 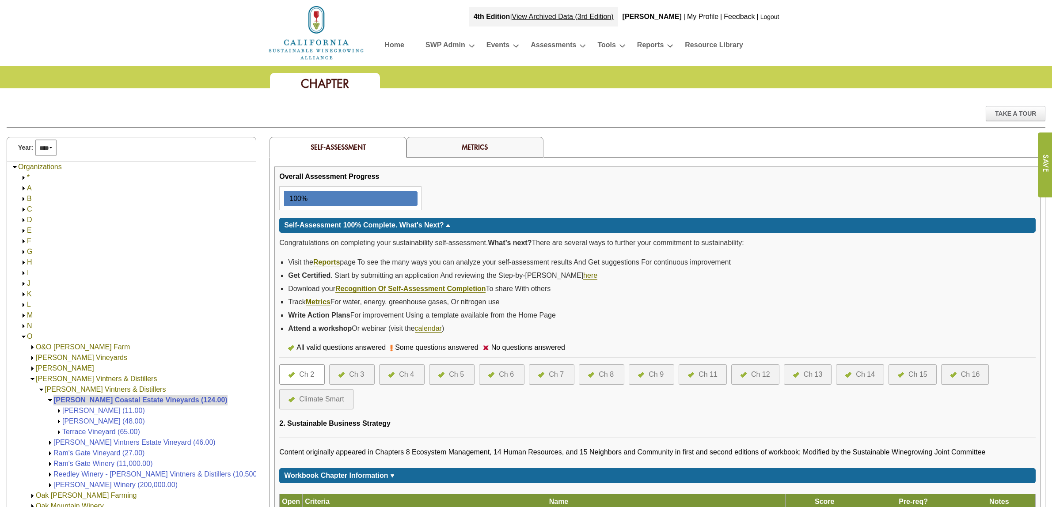 I want to click on div: Some questions answered, so click(x=438, y=348).